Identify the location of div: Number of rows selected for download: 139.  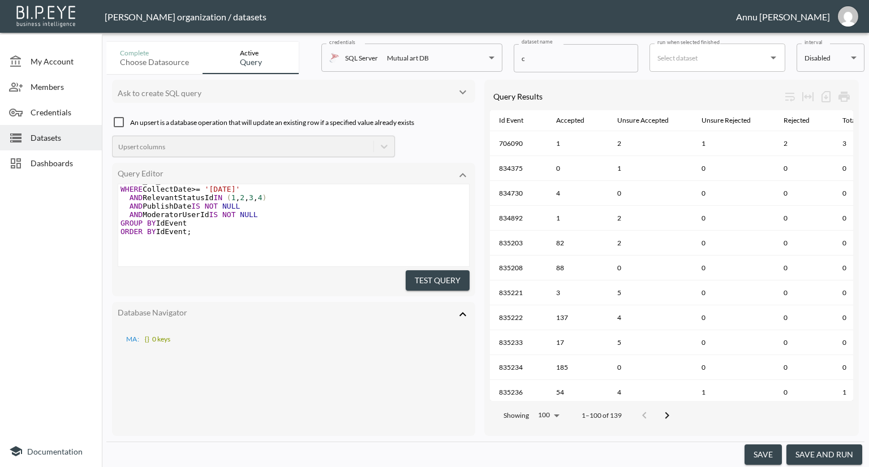
(826, 97).